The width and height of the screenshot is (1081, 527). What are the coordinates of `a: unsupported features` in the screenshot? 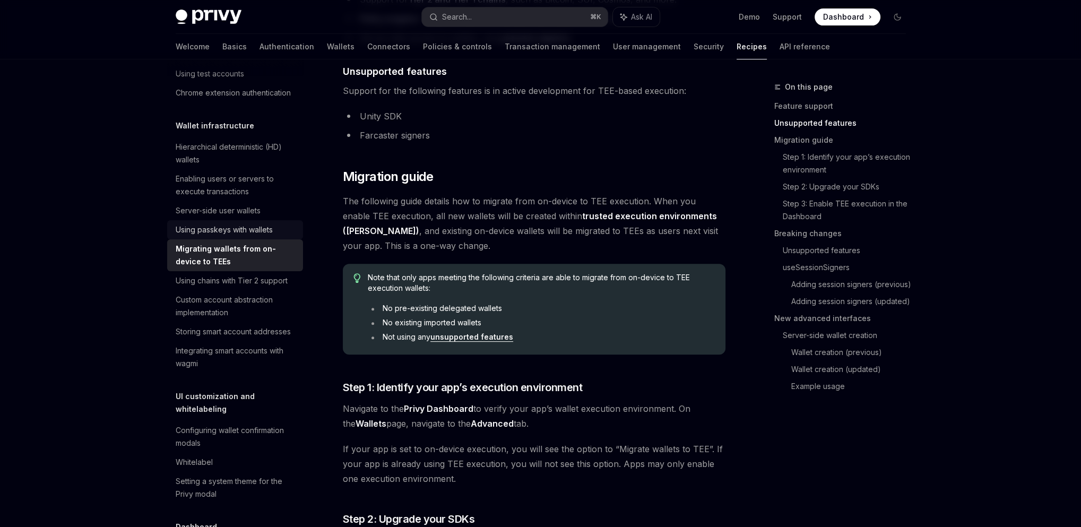 It's located at (472, 337).